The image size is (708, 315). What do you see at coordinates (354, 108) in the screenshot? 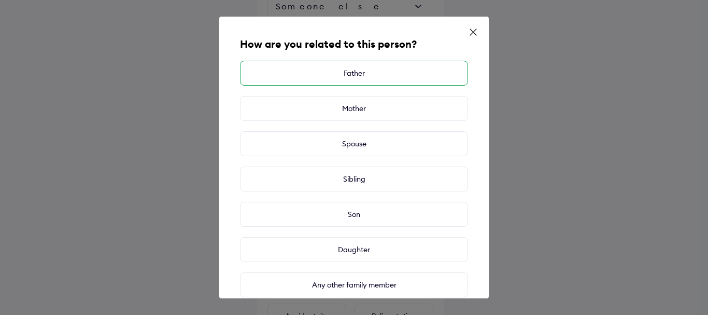
I see `div: Mother` at bounding box center [354, 108].